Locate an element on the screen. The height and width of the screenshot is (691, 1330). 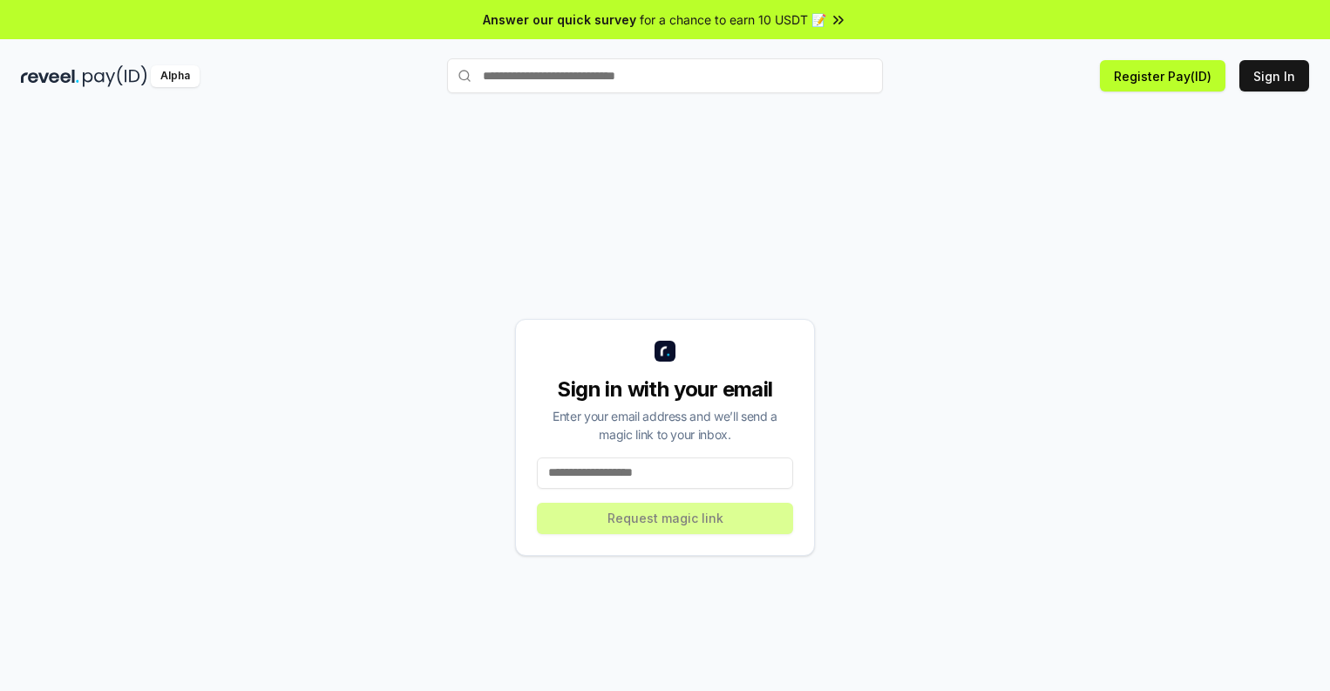
button: Register Pay(ID) is located at coordinates (1162, 76).